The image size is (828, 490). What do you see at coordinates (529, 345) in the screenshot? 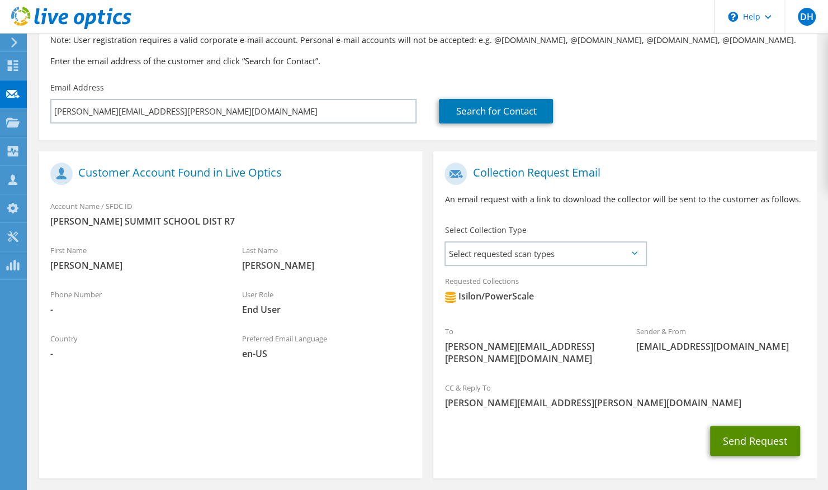
I see `div: To` at bounding box center [529, 345].